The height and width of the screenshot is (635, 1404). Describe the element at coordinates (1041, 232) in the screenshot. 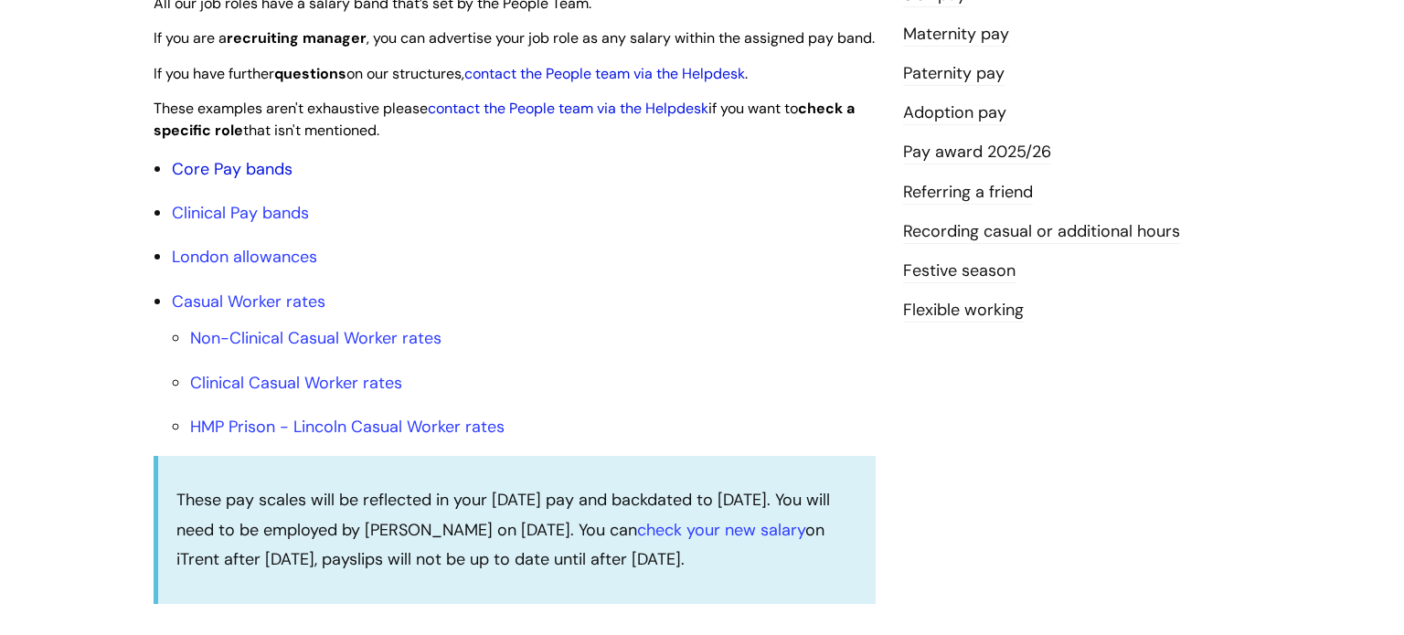

I see `a: Recording casual or additional hours` at that location.